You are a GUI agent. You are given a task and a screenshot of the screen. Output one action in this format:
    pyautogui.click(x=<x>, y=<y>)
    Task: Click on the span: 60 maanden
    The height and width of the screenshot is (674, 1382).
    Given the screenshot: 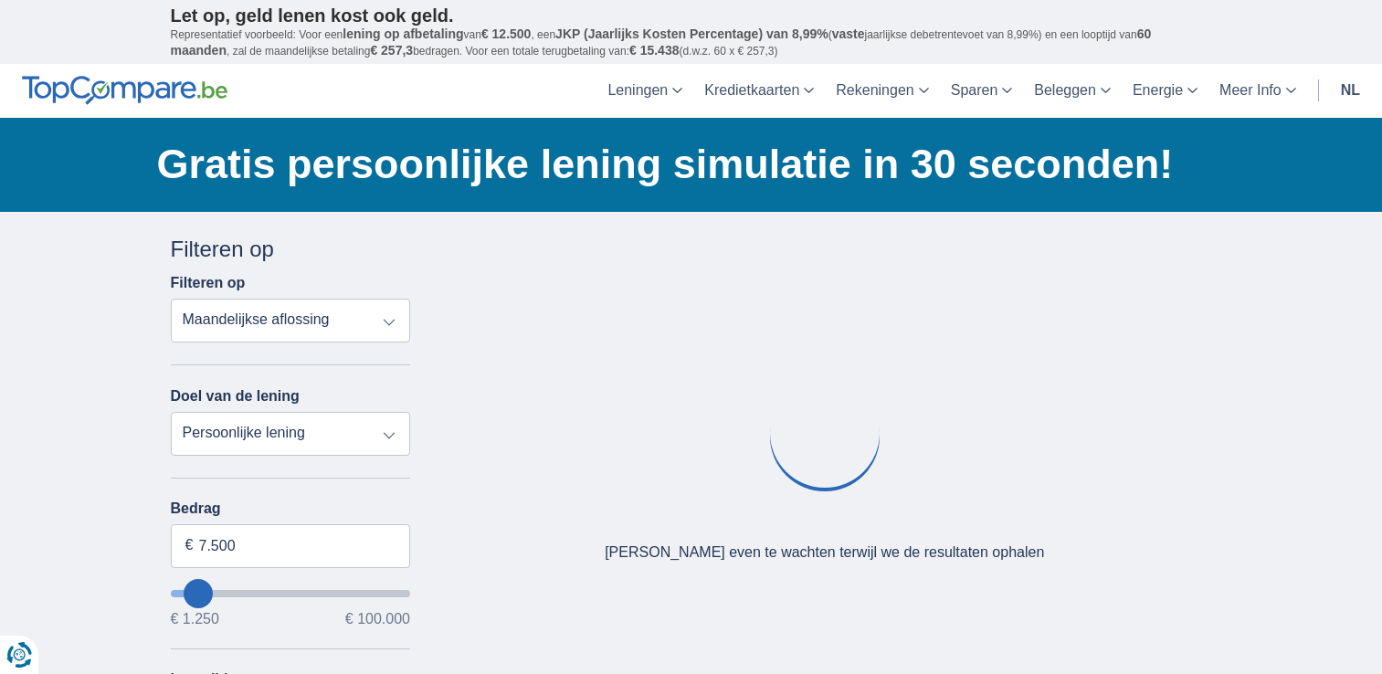 What is the action you would take?
    pyautogui.click(x=661, y=42)
    